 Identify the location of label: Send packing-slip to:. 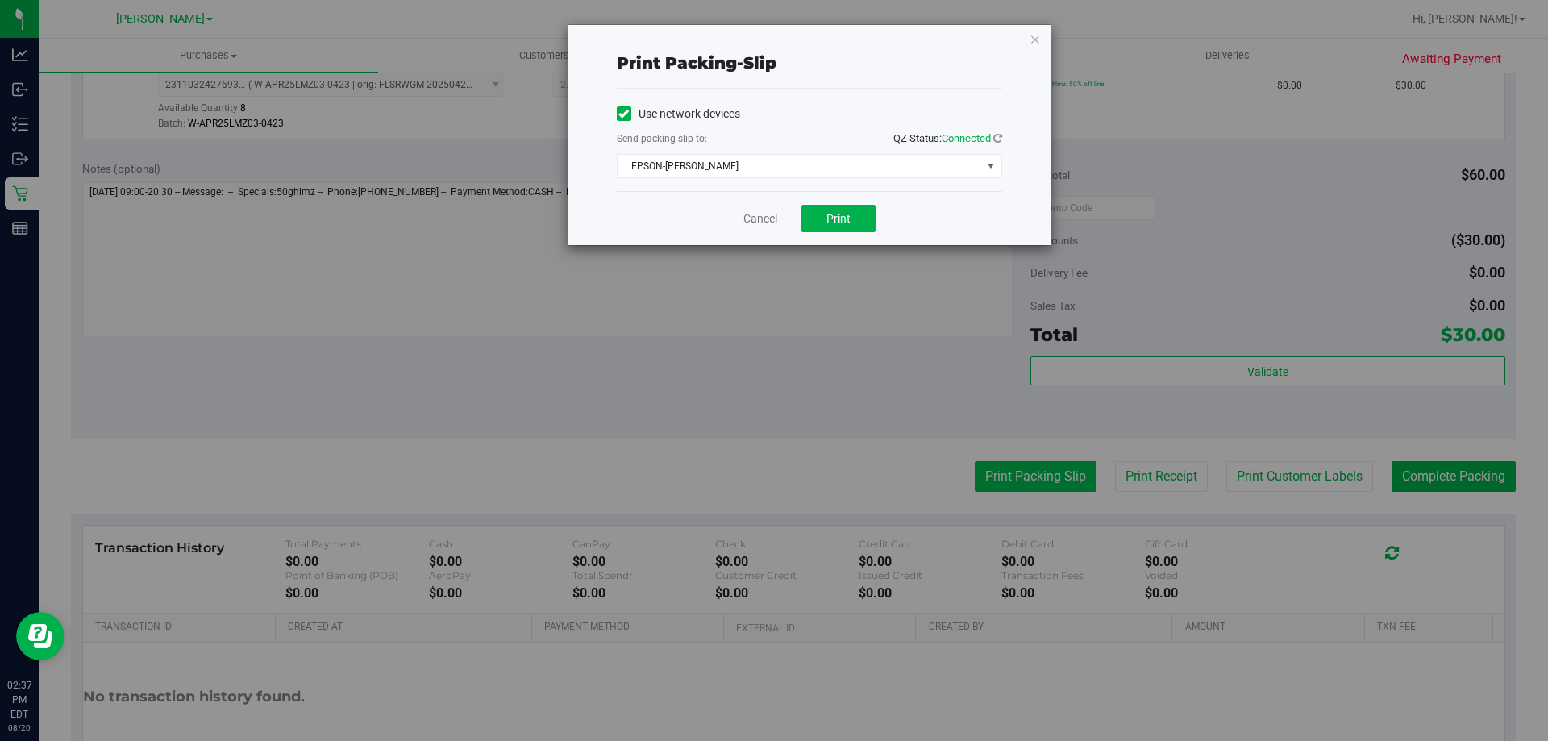
(662, 139).